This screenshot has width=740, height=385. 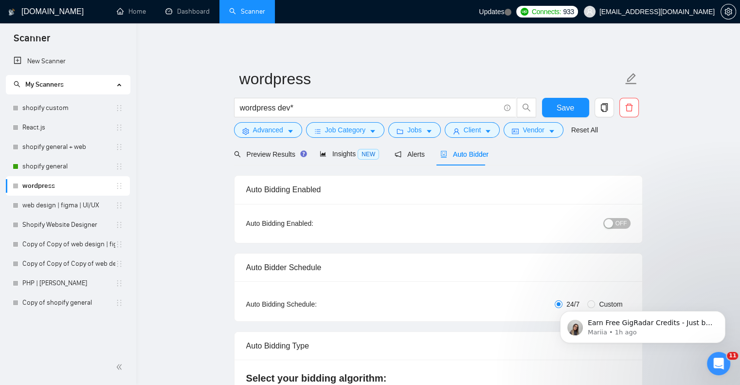 I want to click on span: area-chart, so click(x=323, y=154).